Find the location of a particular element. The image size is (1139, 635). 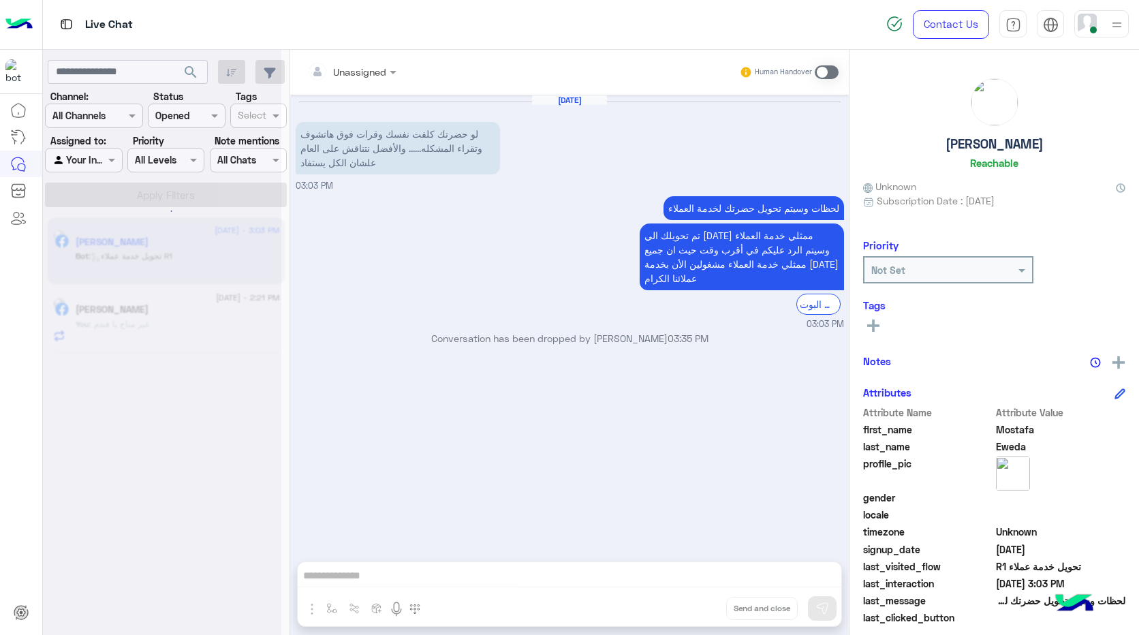

img: userImage is located at coordinates (1087, 23).